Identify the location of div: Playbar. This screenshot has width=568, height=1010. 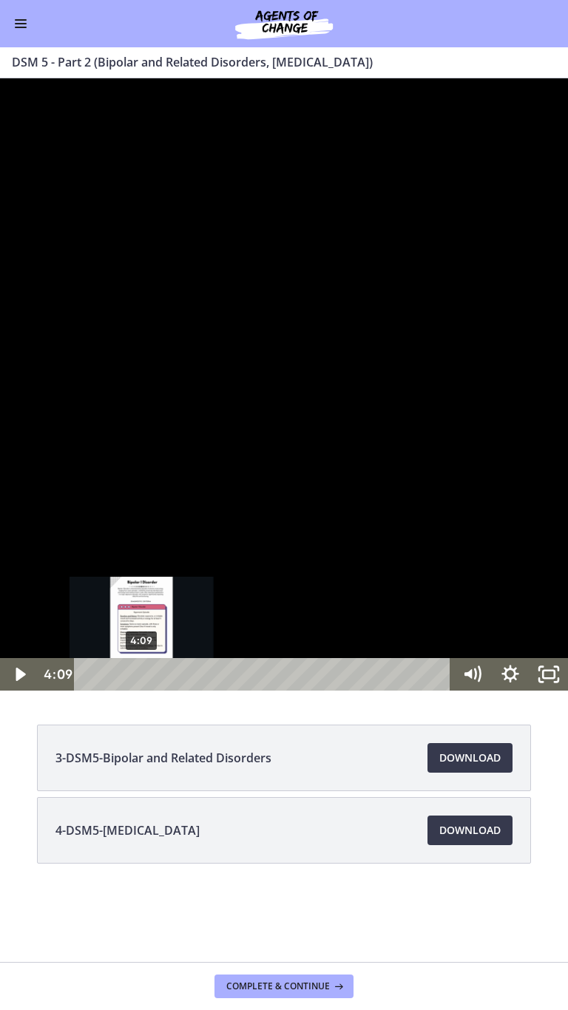
(265, 596).